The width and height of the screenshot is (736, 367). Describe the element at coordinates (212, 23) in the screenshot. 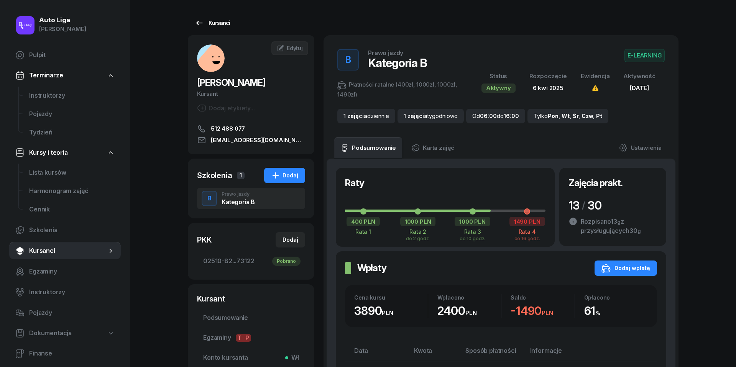

I see `div: Kursanci` at that location.